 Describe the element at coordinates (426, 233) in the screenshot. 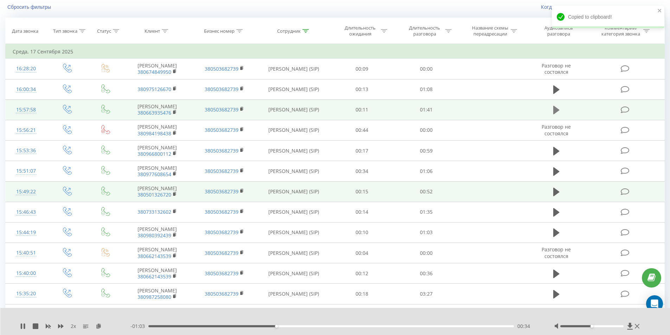

I see `td: 01:03` at that location.